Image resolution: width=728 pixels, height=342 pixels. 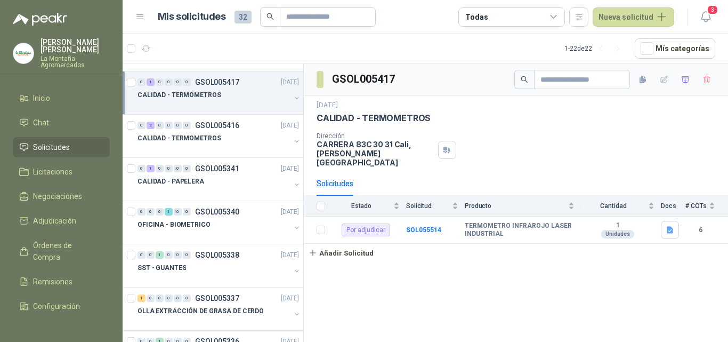 What do you see at coordinates (161, 267) in the screenshot?
I see `p: SST - GUANTES` at bounding box center [161, 267].